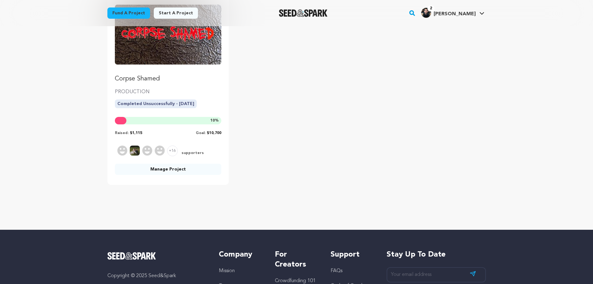  I want to click on h5: For Creators, so click(296, 259).